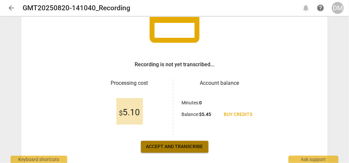  I want to click on a: Buy credits, so click(238, 115).